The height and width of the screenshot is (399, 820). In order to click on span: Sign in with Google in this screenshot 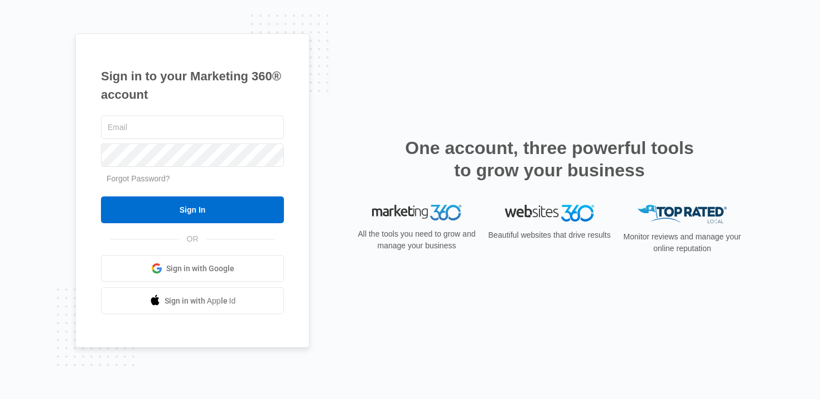, I will do `click(200, 268)`.